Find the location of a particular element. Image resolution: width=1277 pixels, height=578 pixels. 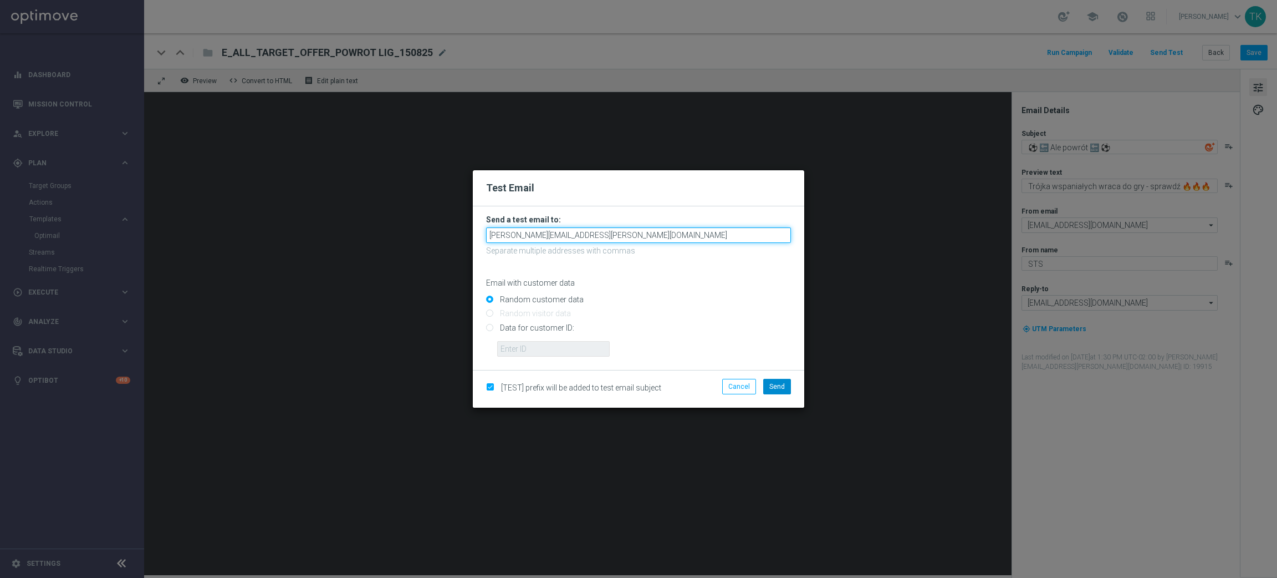

h3: Send a test email to: is located at coordinates (639, 220).